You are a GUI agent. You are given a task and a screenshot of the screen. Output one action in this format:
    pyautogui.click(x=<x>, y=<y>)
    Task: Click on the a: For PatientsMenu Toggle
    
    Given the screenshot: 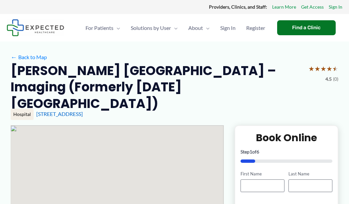 What is the action you would take?
    pyautogui.click(x=103, y=28)
    